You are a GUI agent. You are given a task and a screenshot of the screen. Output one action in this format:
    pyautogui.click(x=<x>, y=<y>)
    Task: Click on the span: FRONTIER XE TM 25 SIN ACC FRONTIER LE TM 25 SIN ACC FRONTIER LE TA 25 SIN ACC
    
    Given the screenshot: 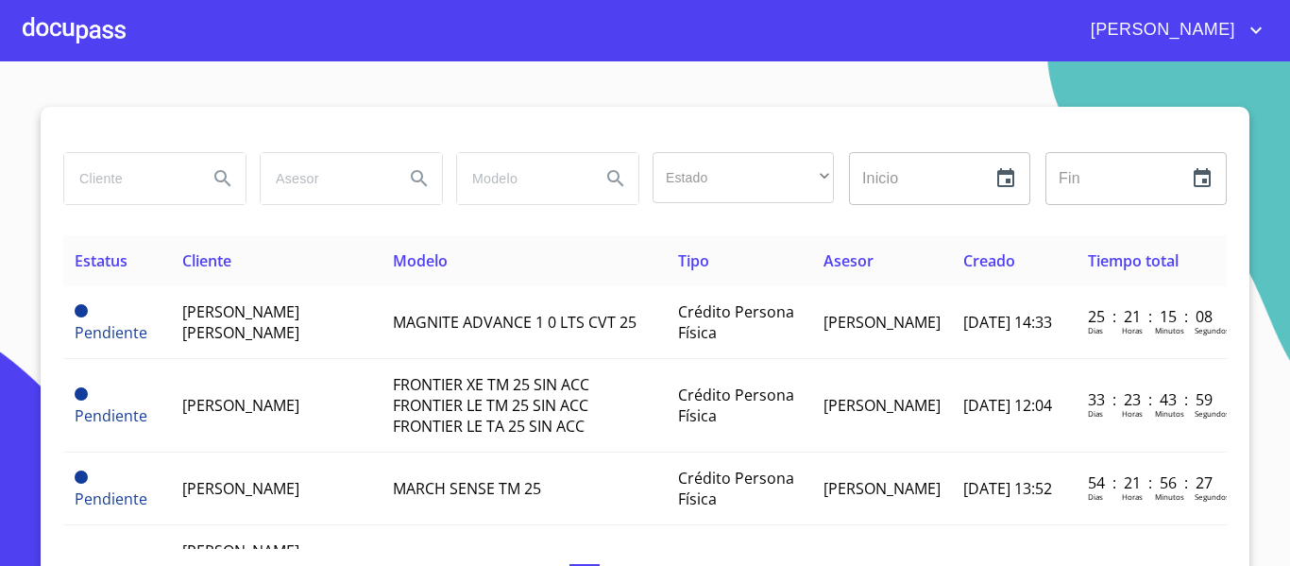 What is the action you would take?
    pyautogui.click(x=491, y=405)
    